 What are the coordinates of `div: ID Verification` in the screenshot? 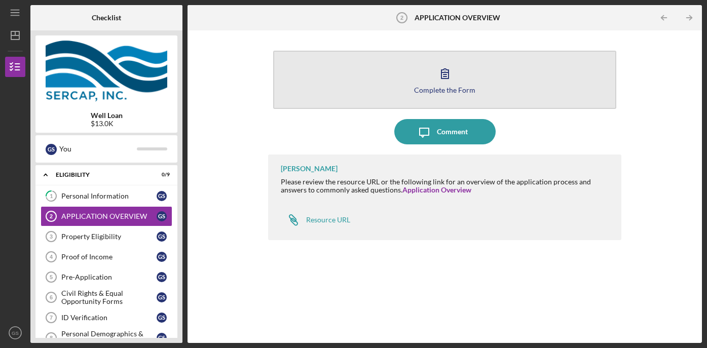 It's located at (109, 318).